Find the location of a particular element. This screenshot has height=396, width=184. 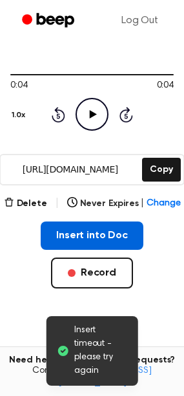

button: Delete is located at coordinates (25, 204).